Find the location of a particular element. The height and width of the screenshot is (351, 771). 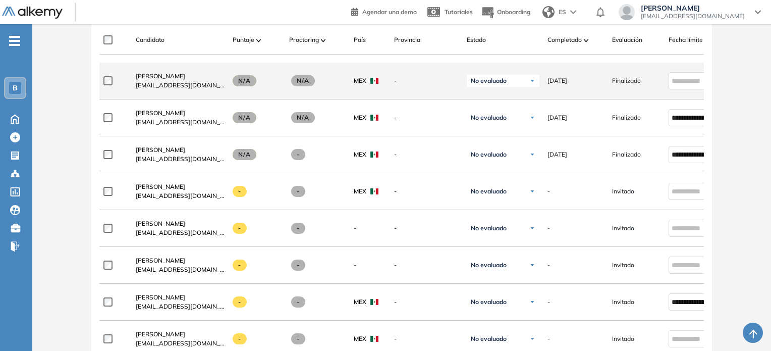

span: Candidato is located at coordinates (150, 40).